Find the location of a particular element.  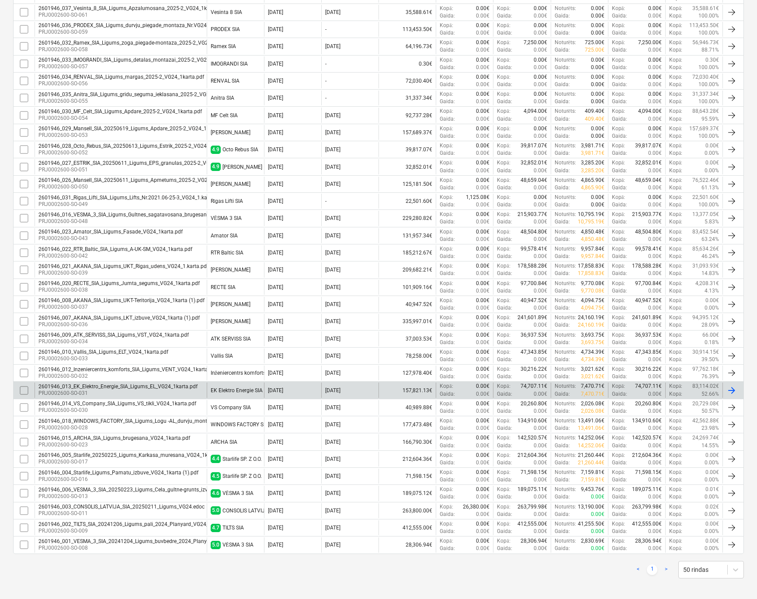

div: 212,604.36€ is located at coordinates (407, 459).